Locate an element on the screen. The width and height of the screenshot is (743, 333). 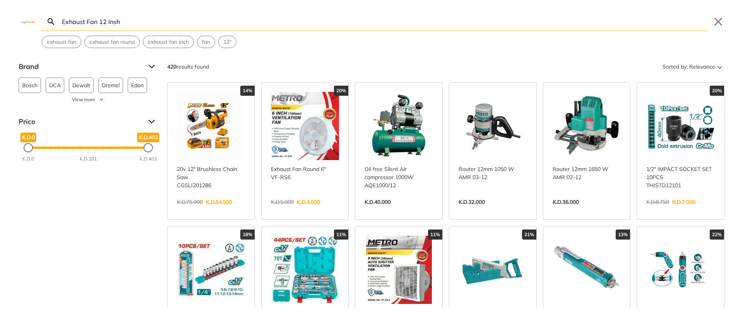
div: Suggestion: fan is located at coordinates (206, 42).